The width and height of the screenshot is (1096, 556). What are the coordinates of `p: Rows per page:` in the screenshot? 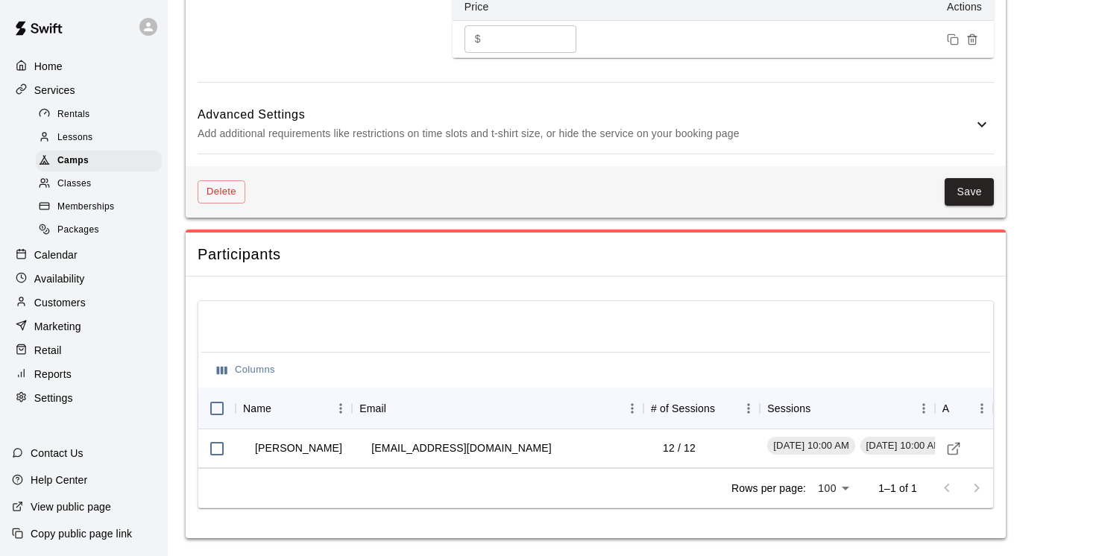 It's located at (769, 488).